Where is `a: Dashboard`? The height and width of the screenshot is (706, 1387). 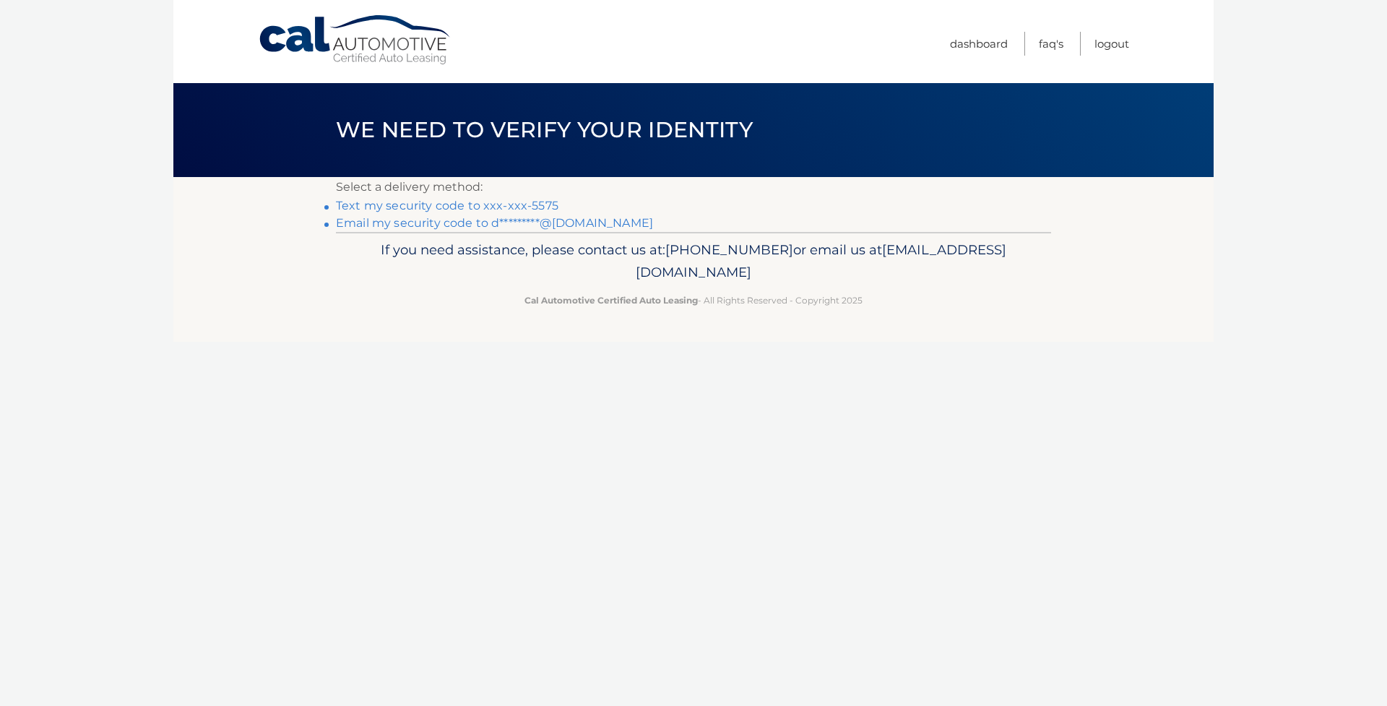 a: Dashboard is located at coordinates (979, 43).